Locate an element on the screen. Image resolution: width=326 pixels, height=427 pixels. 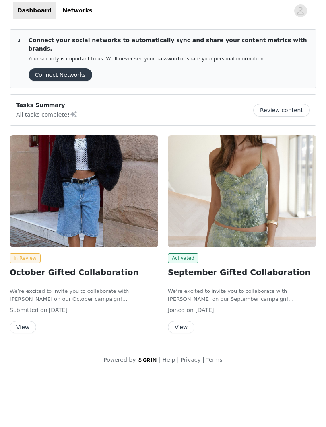
p: All tasks complete! is located at coordinates (47, 114).